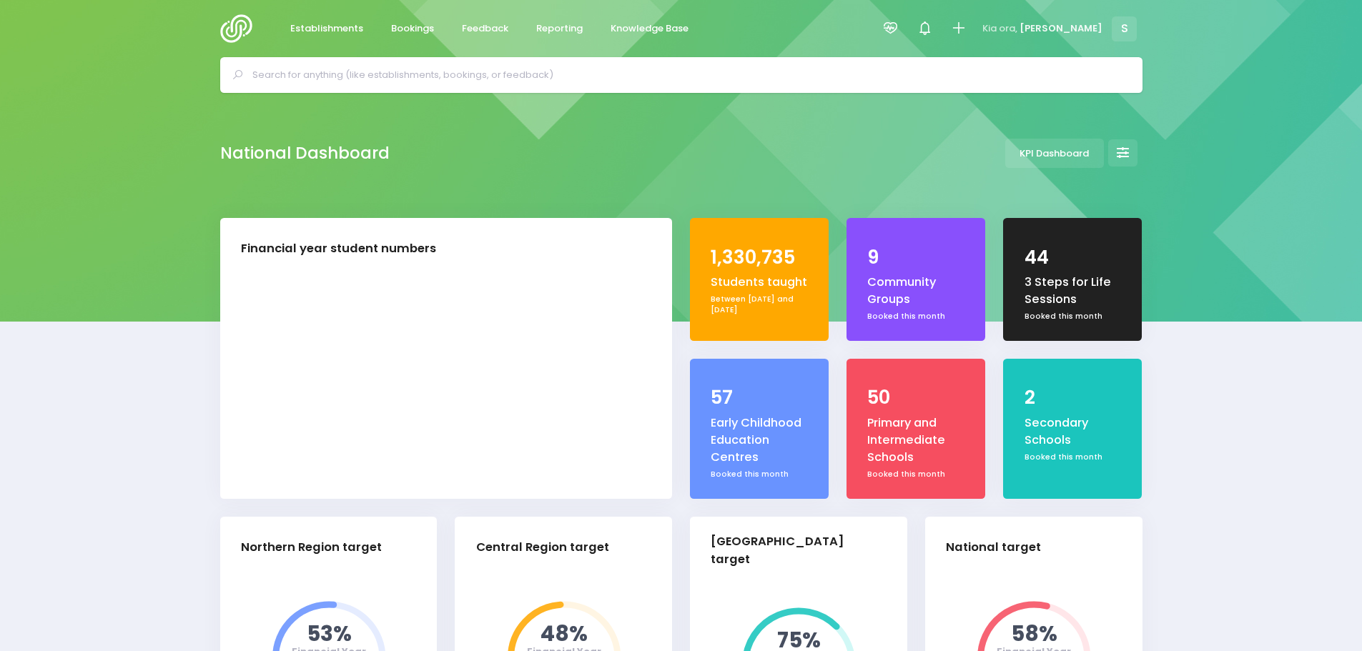 This screenshot has height=651, width=1362. What do you see at coordinates (1055, 153) in the screenshot?
I see `a: KPI Dashboard` at bounding box center [1055, 153].